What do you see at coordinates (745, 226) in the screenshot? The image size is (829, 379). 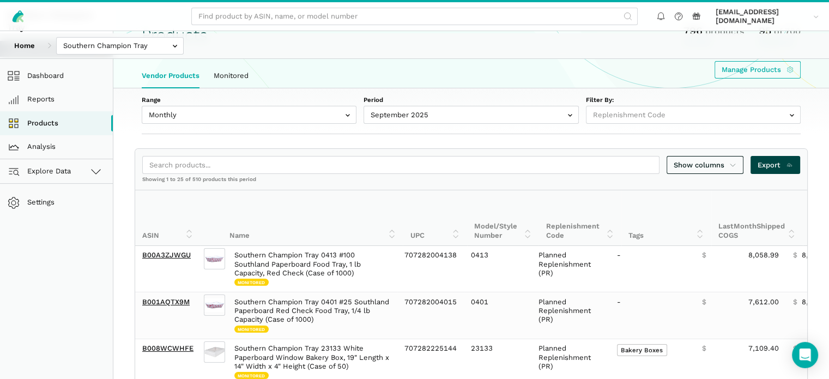 I see `span: Month` at bounding box center [745, 226].